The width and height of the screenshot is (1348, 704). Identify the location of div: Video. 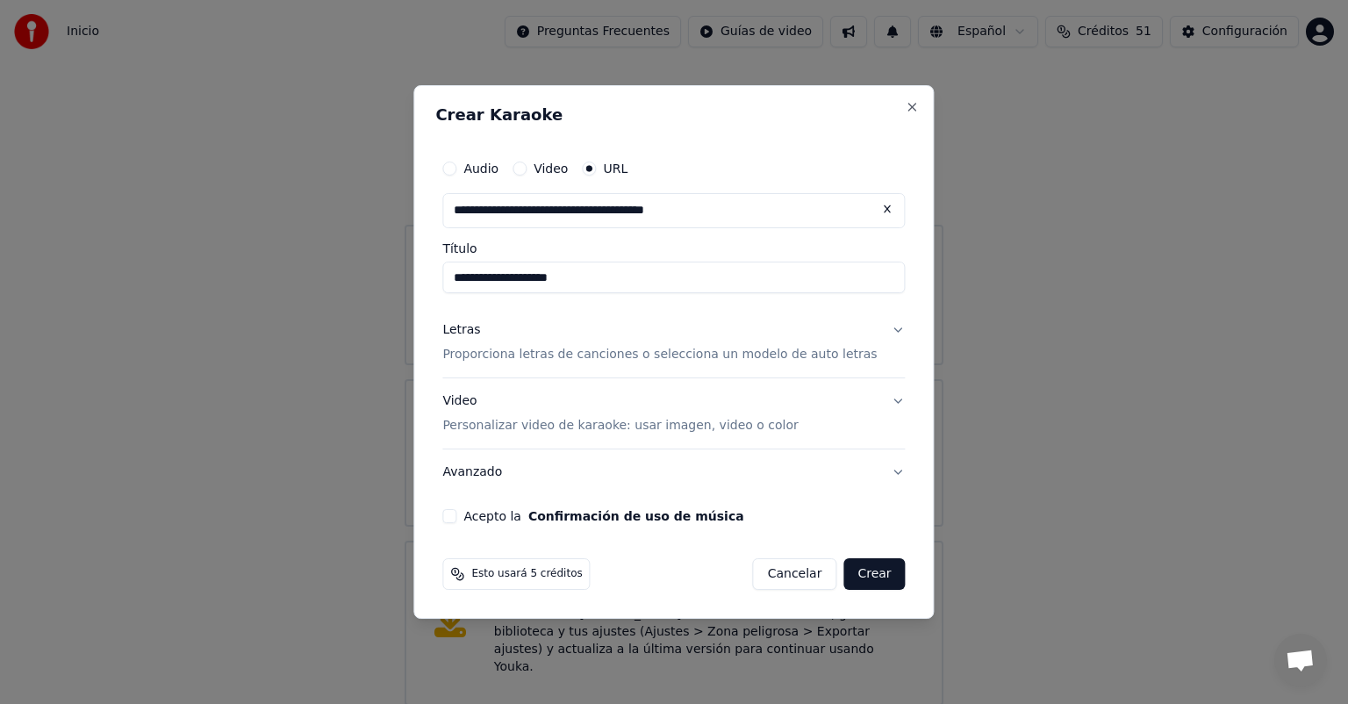
(619, 413).